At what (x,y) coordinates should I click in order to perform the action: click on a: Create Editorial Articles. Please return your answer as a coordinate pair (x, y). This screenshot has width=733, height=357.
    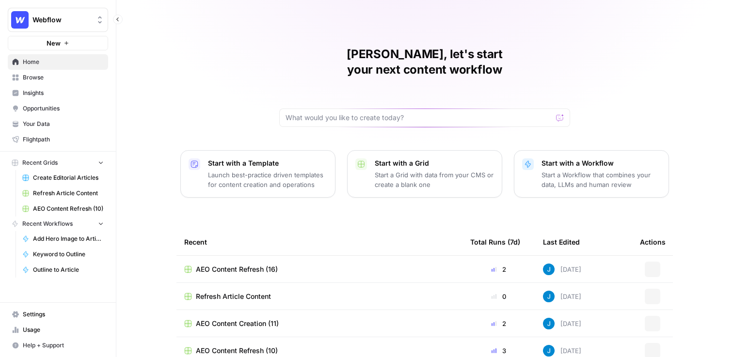
    Looking at the image, I should click on (63, 178).